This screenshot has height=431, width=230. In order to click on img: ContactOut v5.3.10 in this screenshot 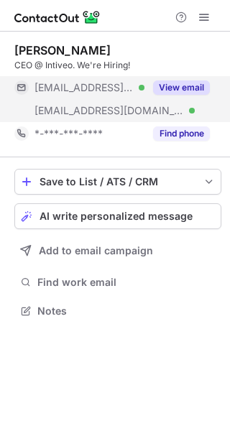, I will do `click(58, 17)`.